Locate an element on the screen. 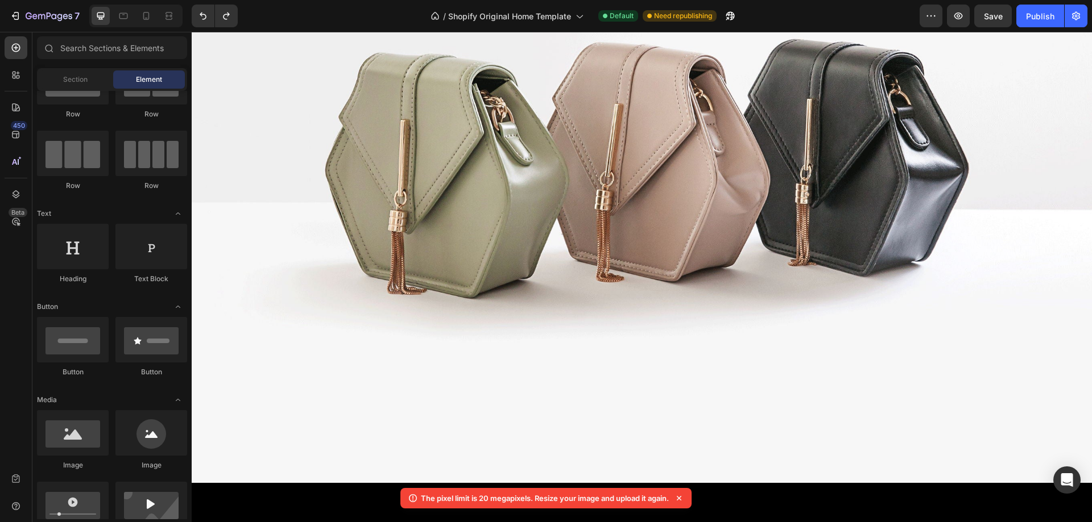  input: Search Sections & Elements is located at coordinates (112, 48).